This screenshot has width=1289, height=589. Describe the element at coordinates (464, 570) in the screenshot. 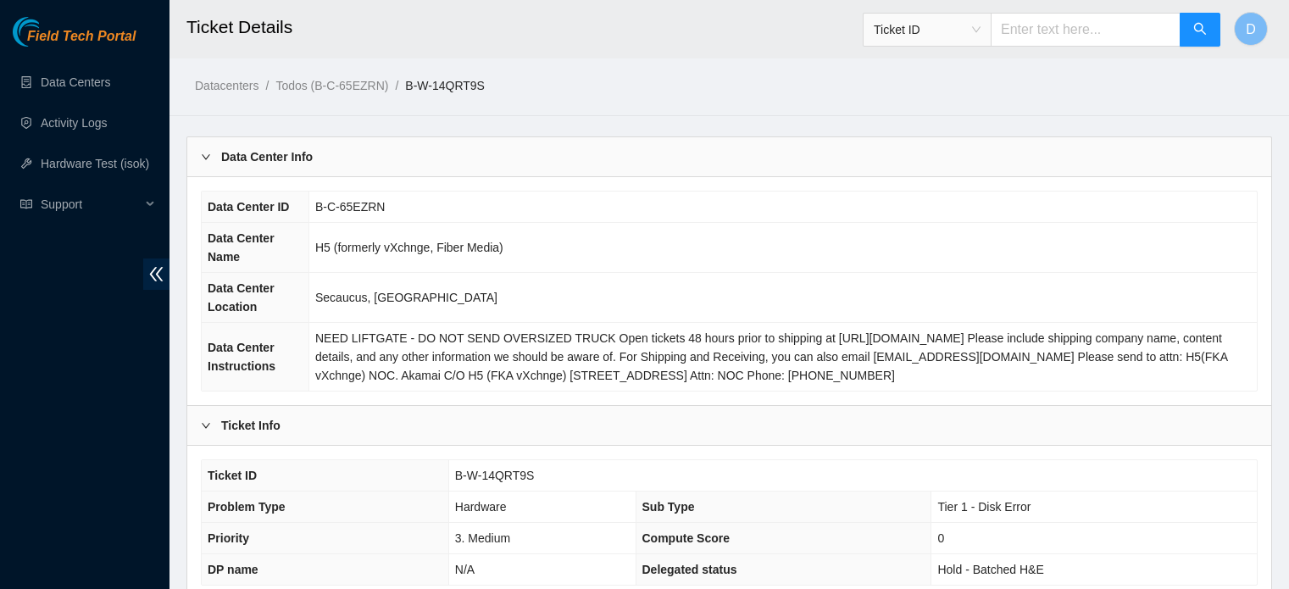

I see `span: N/A` at that location.